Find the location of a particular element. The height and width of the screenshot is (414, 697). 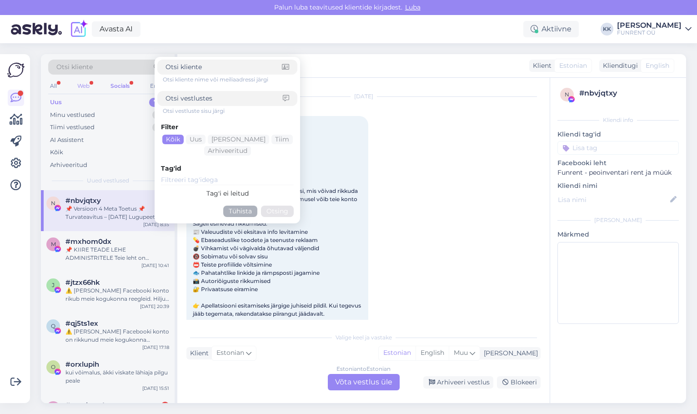

span: #nbvjqtxy is located at coordinates (83, 200).